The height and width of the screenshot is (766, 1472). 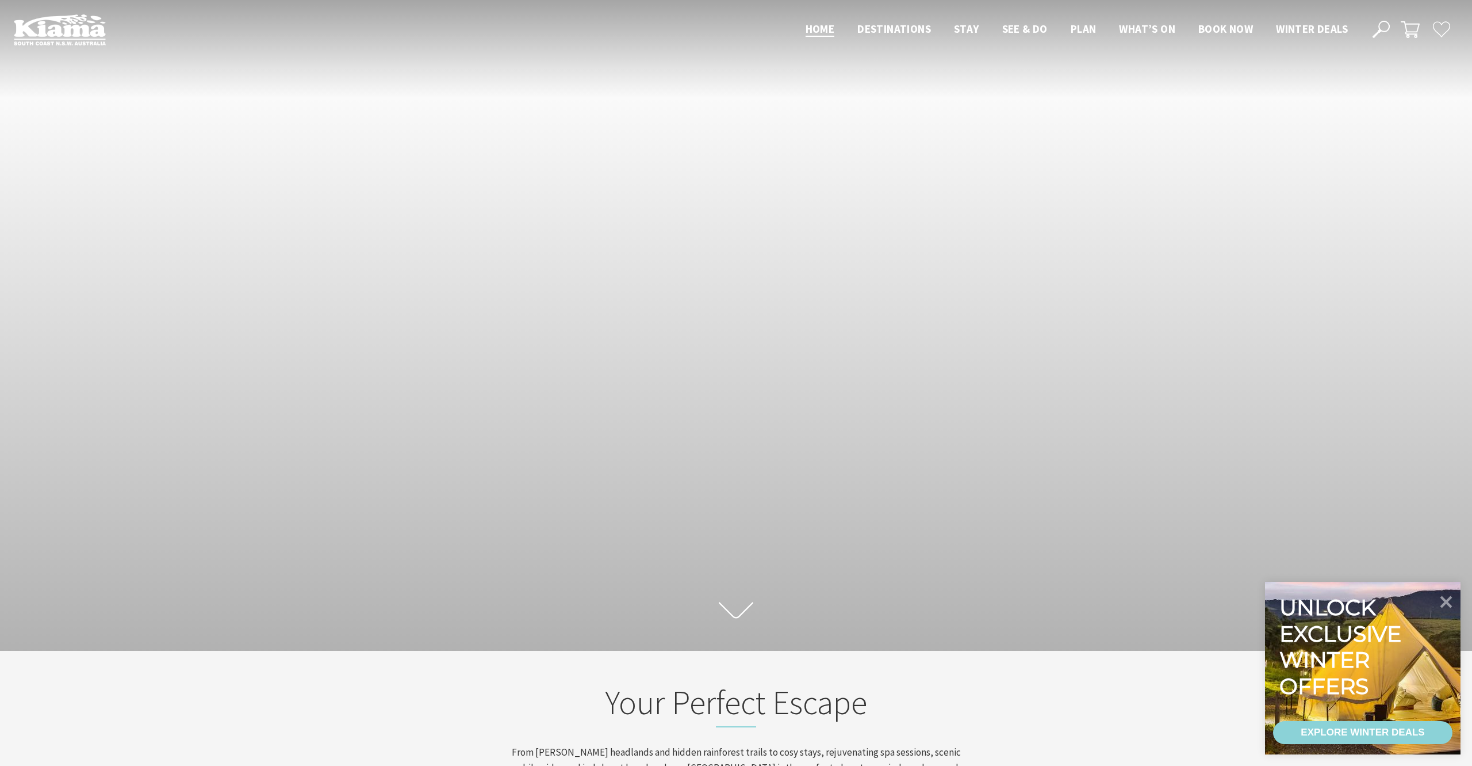 I want to click on div: Unlock exclusive winter offers, so click(x=1343, y=646).